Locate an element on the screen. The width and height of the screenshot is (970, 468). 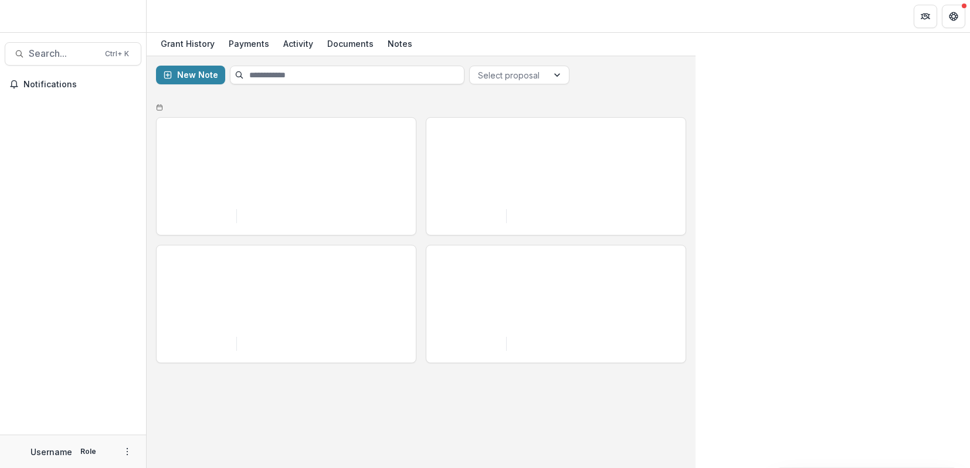
a: Activity is located at coordinates (298, 44).